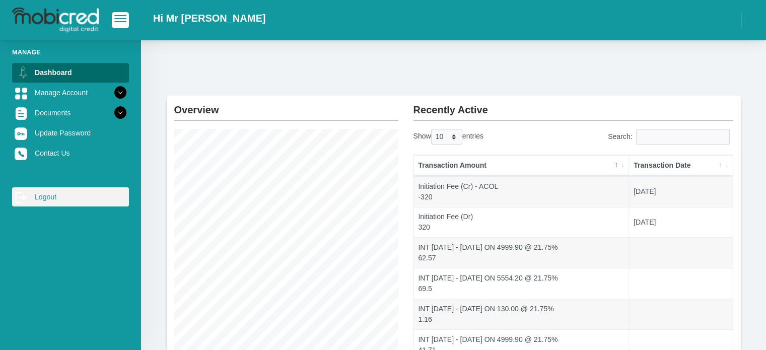 The height and width of the screenshot is (350, 766). What do you see at coordinates (70, 197) in the screenshot?
I see `a: Logout` at bounding box center [70, 197].